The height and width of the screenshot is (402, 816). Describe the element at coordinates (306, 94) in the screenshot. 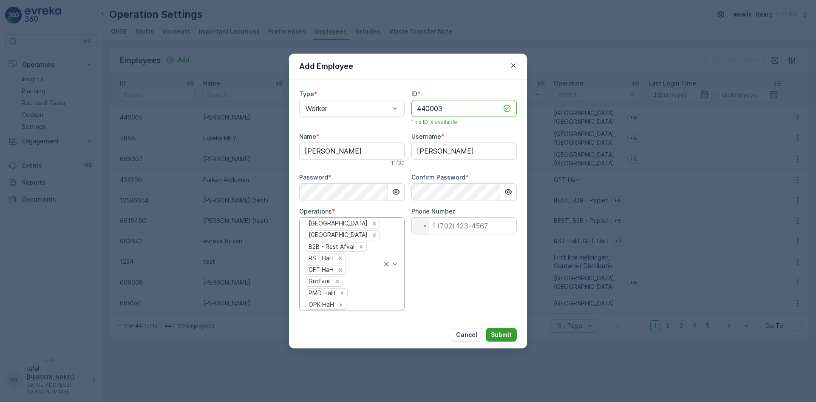

I see `label: Type` at that location.